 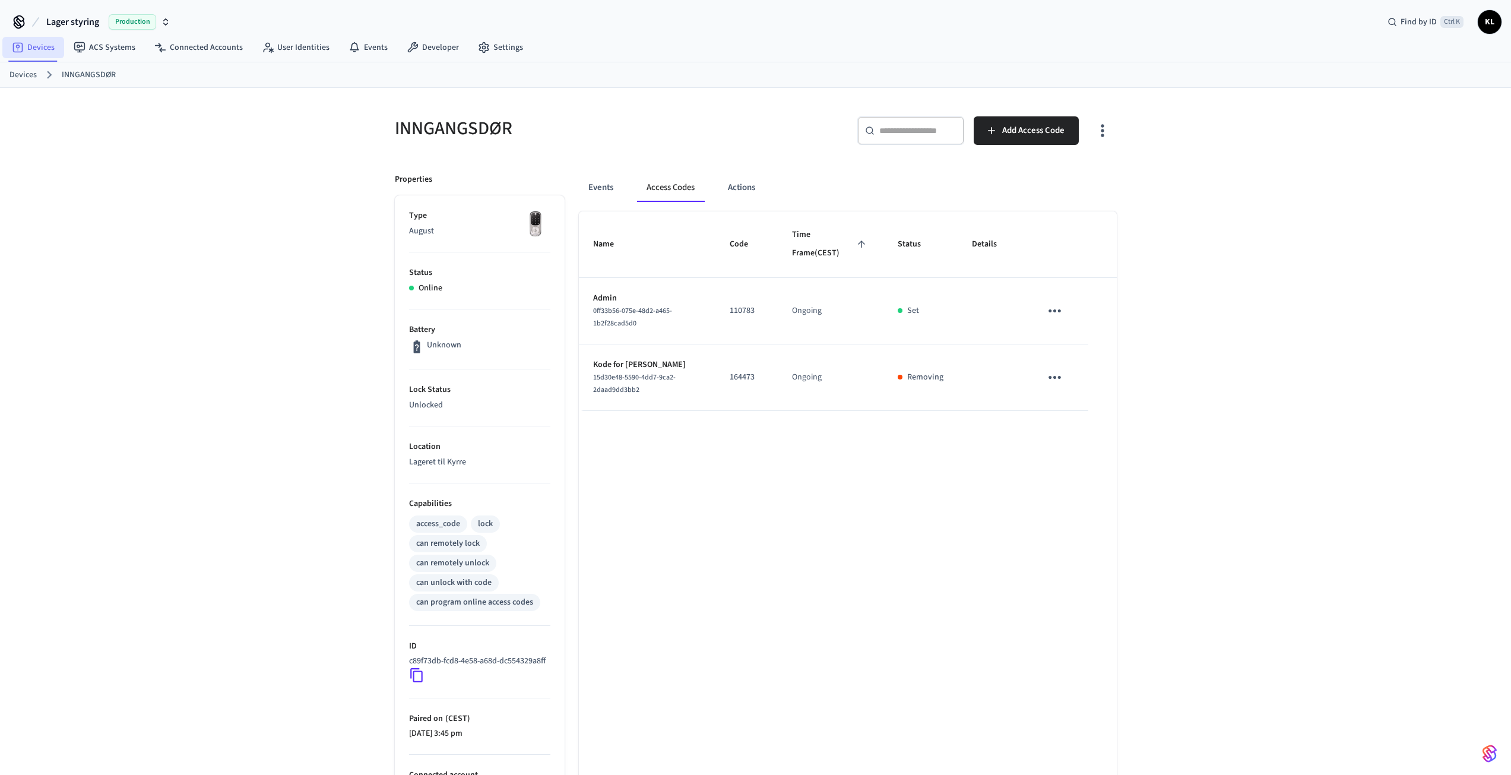 What do you see at coordinates (848, 188) in the screenshot?
I see `div: ant example` at bounding box center [848, 188].